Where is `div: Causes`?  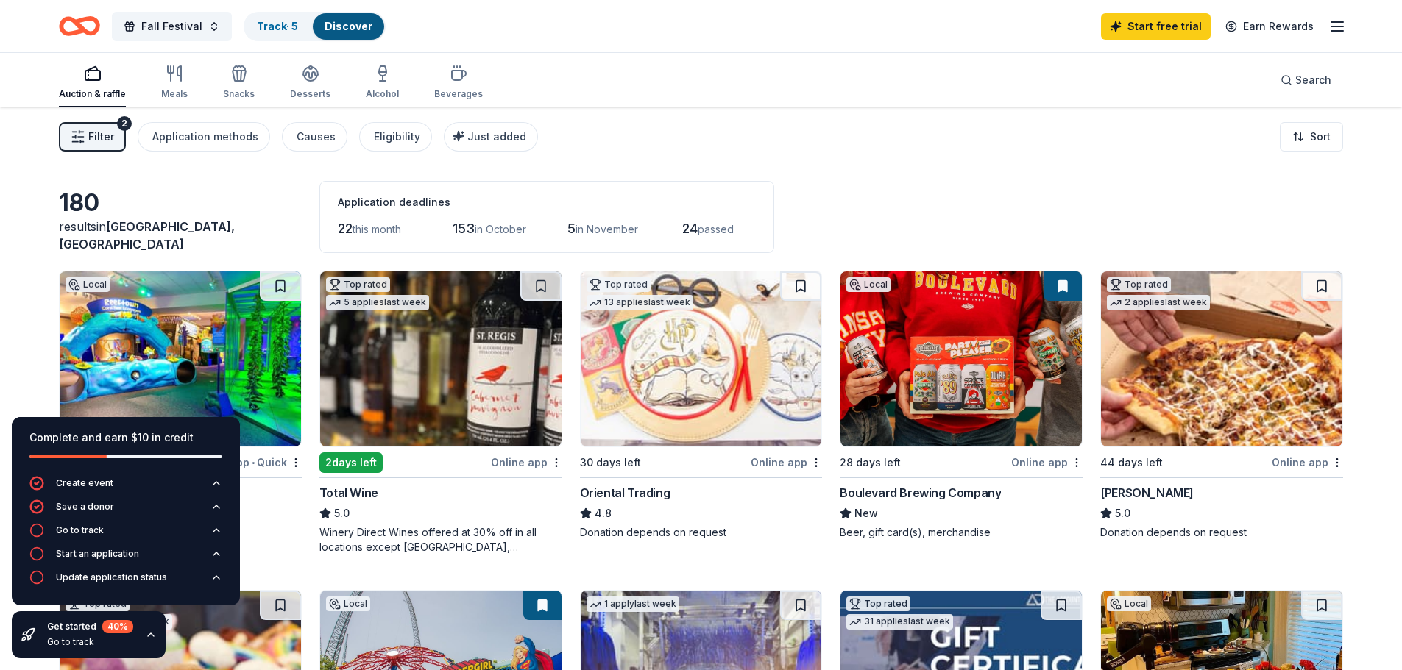 div: Causes is located at coordinates (316, 137).